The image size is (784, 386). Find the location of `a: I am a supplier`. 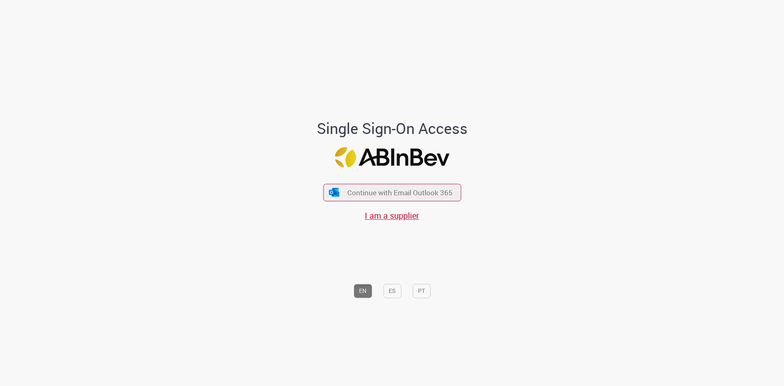

a: I am a supplier is located at coordinates (392, 216).